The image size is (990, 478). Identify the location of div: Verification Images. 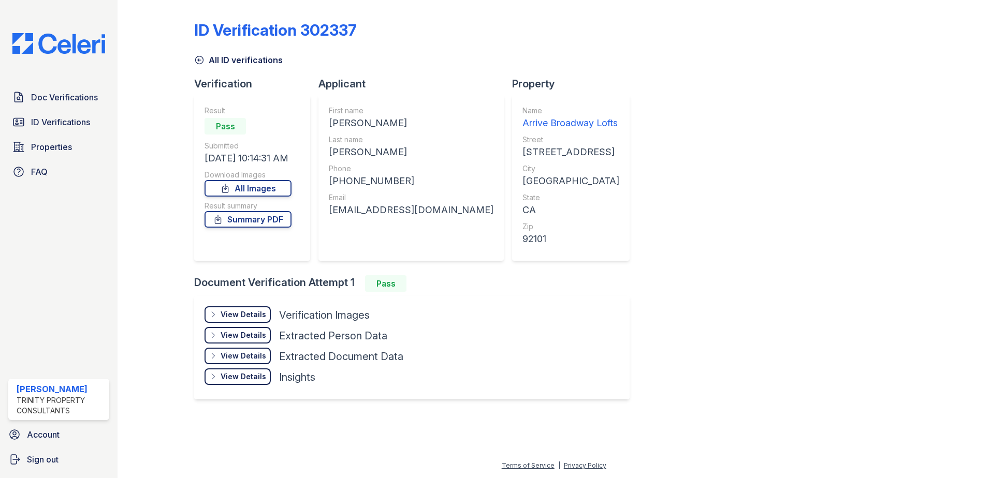
(324, 315).